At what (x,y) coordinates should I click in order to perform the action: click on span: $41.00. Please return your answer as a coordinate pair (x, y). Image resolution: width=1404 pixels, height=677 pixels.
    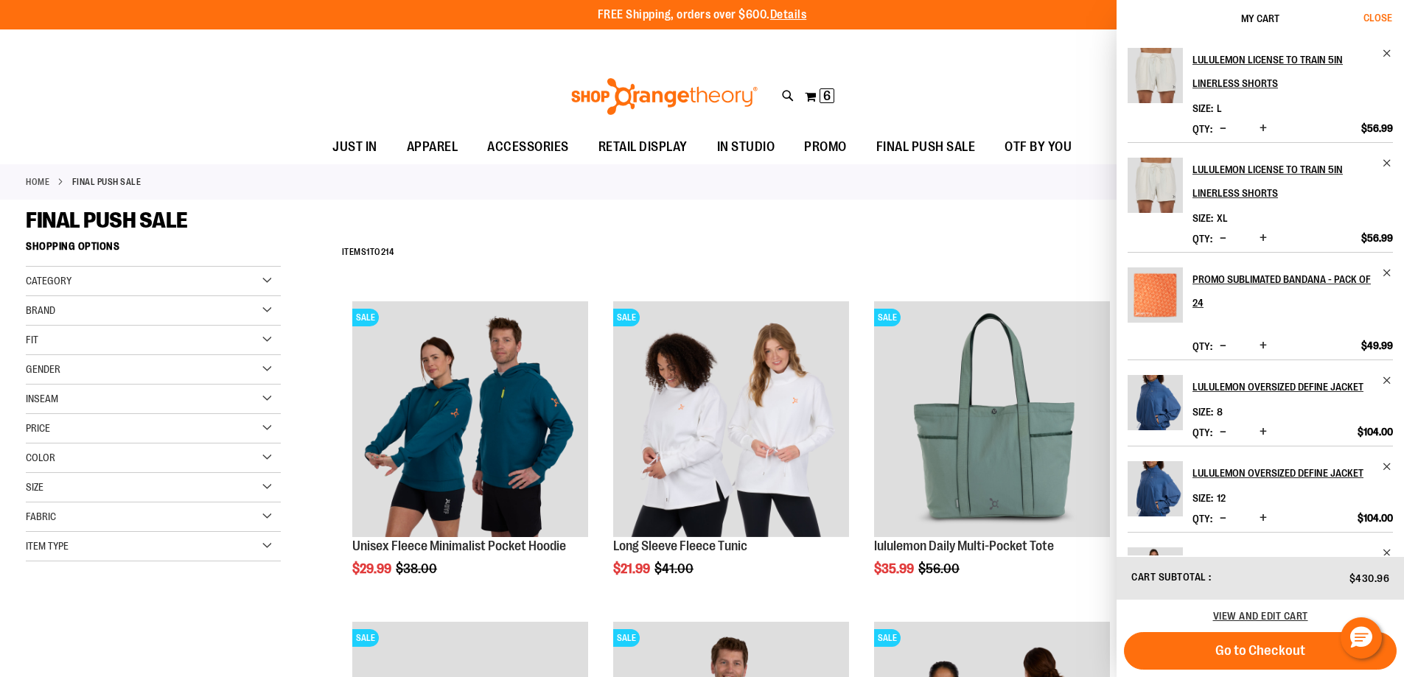
    Looking at the image, I should click on (675, 569).